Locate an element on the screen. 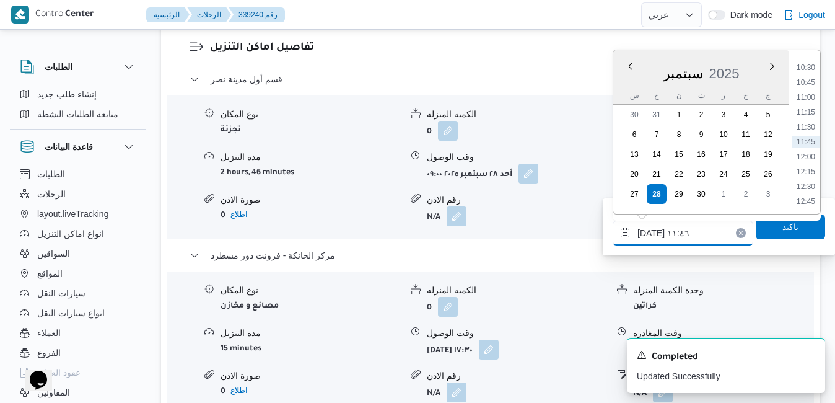  b: اطلاع is located at coordinates (239, 214).